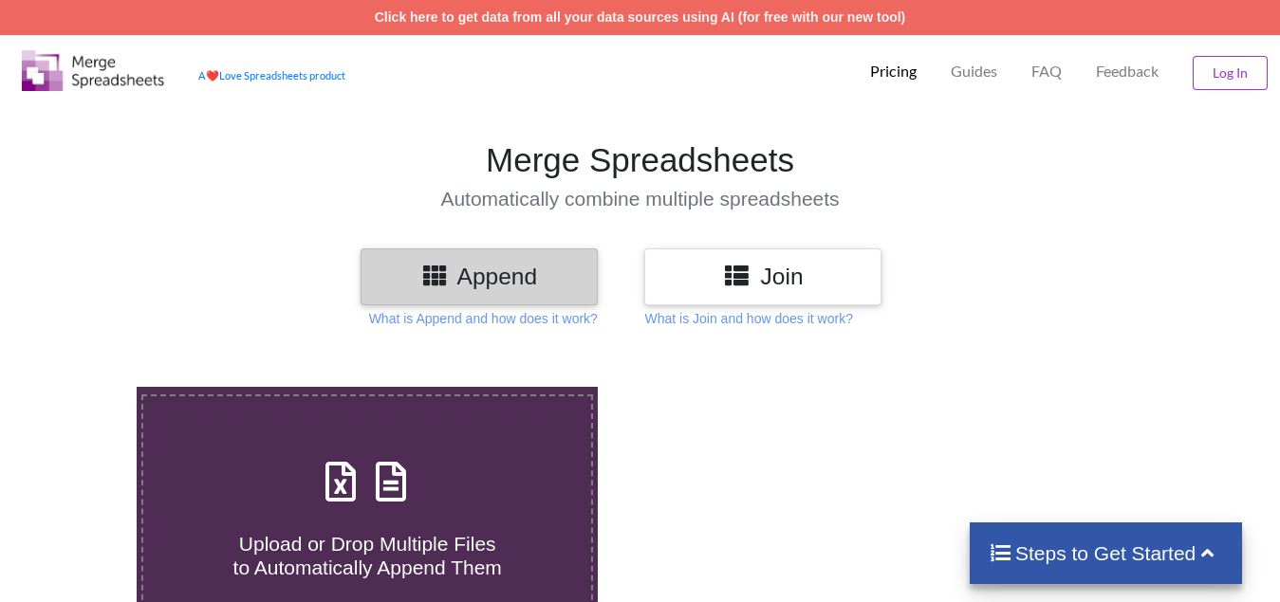 Image resolution: width=1280 pixels, height=602 pixels. Describe the element at coordinates (640, 17) in the screenshot. I see `a: Click here to get data from all your data sources using AI (for free with our new tool)` at that location.